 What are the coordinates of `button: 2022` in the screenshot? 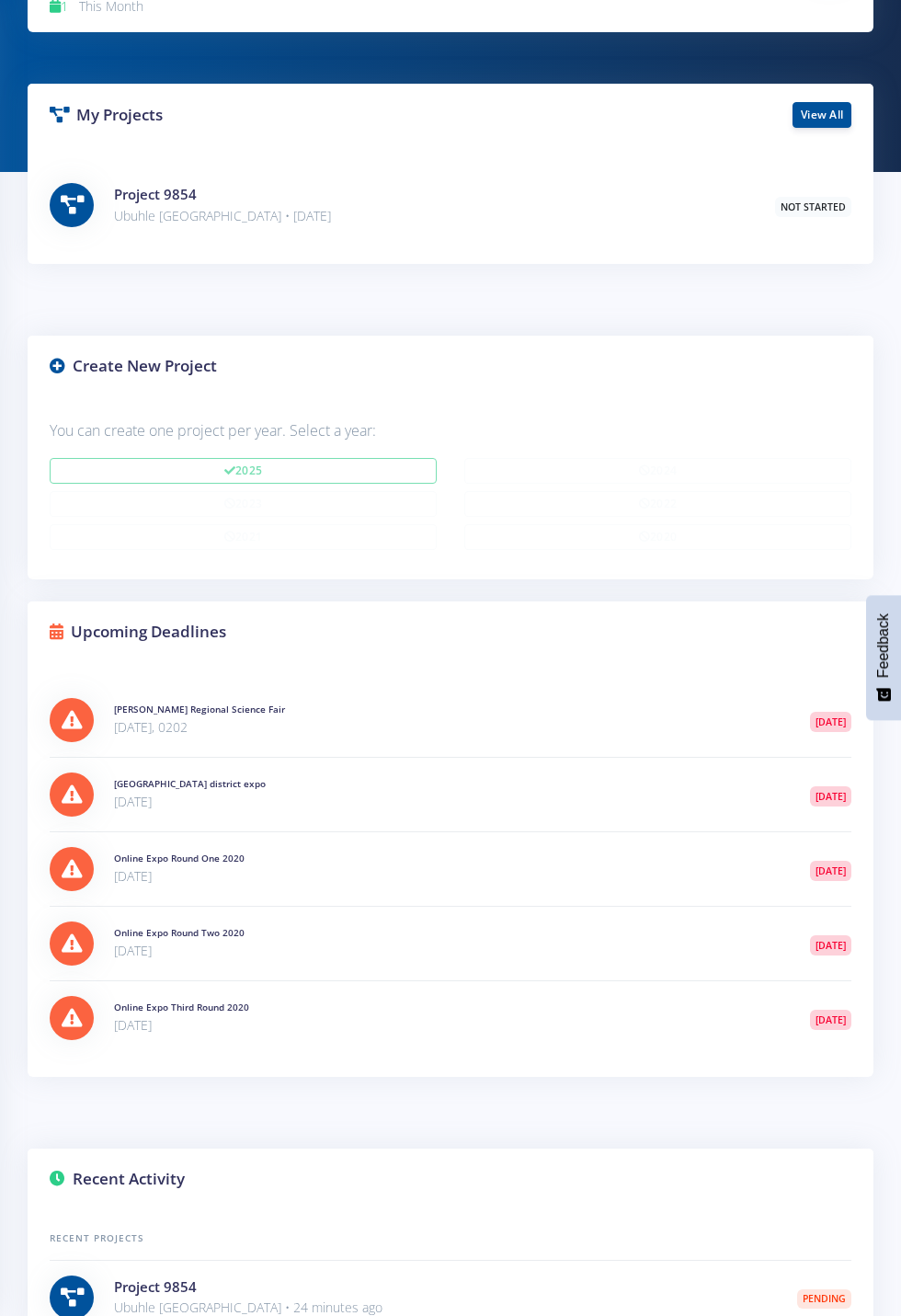 It's located at (657, 504).